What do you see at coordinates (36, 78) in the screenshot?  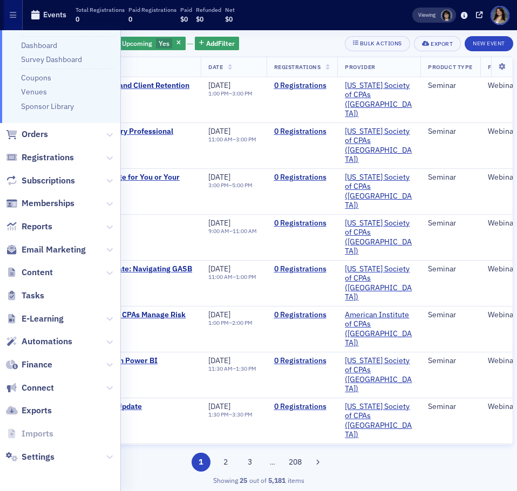 I see `a: Coupons` at bounding box center [36, 78].